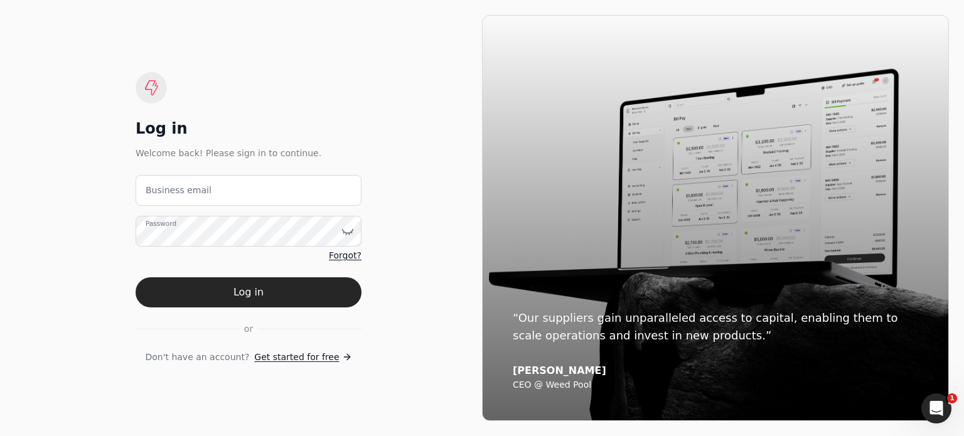 The height and width of the screenshot is (436, 964). I want to click on div: “Our suppliers gain unparalleled access to capital, enabling them to scale operations and invest ..., so click(716, 327).